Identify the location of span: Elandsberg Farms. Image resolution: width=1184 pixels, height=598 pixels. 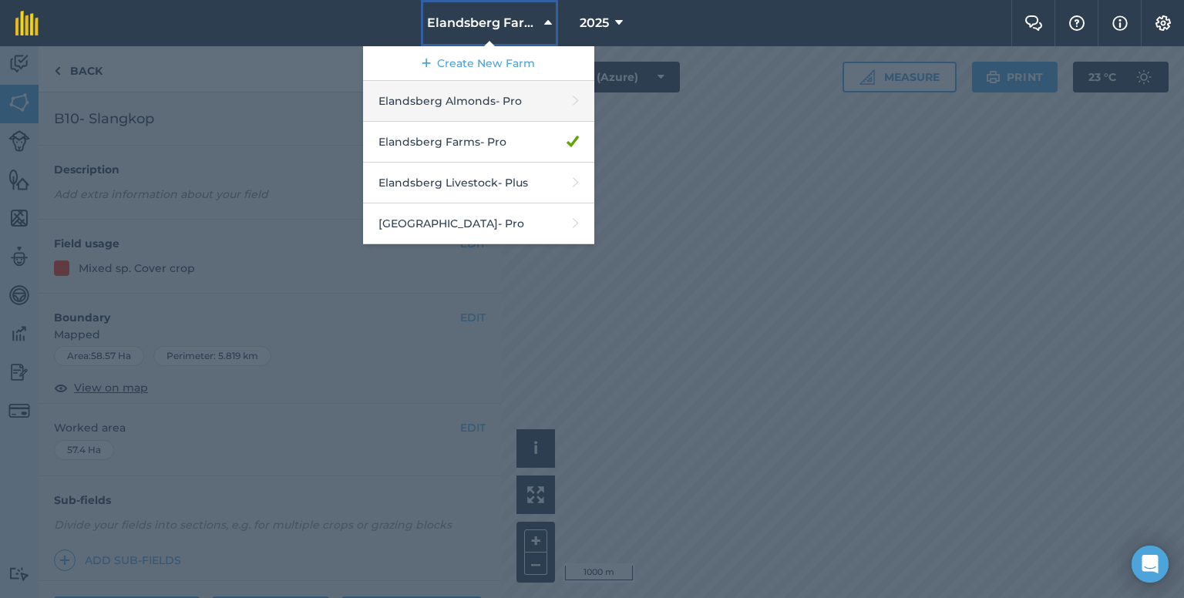
(483, 23).